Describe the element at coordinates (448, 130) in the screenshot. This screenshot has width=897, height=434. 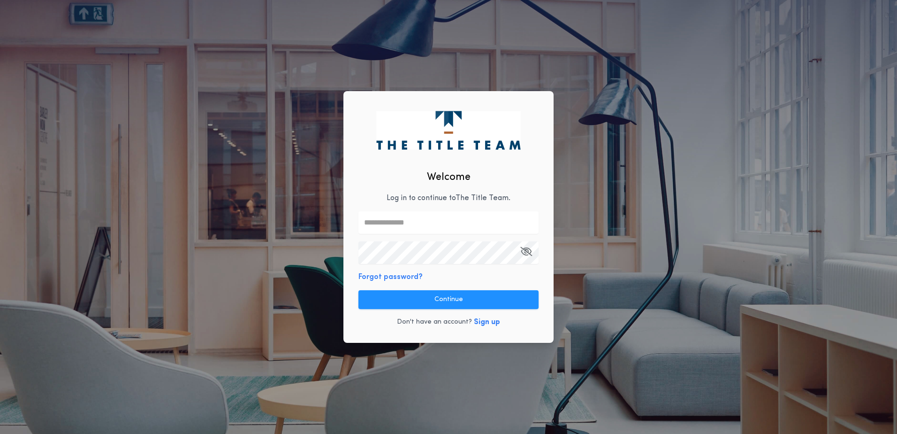
I see `img: logo` at that location.